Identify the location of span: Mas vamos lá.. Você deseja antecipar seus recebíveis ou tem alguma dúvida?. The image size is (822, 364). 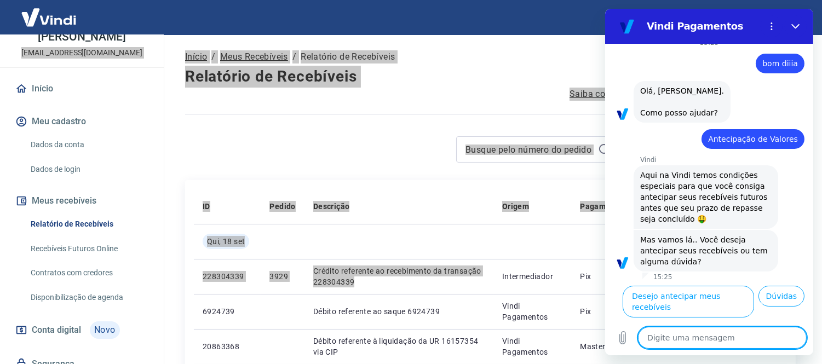
(101, 242).